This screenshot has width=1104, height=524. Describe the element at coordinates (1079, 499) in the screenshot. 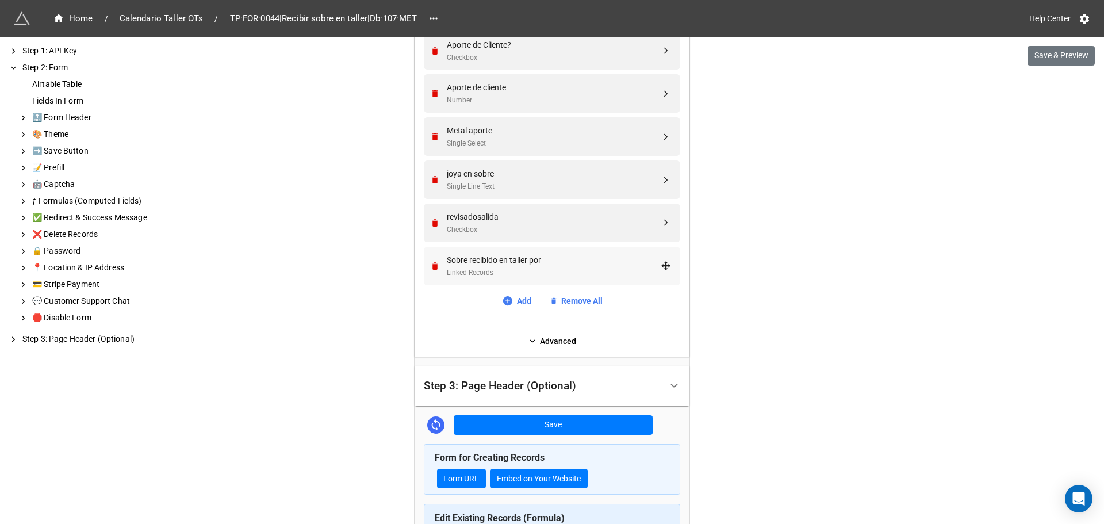

I see `div: Open Intercom Messenger` at that location.